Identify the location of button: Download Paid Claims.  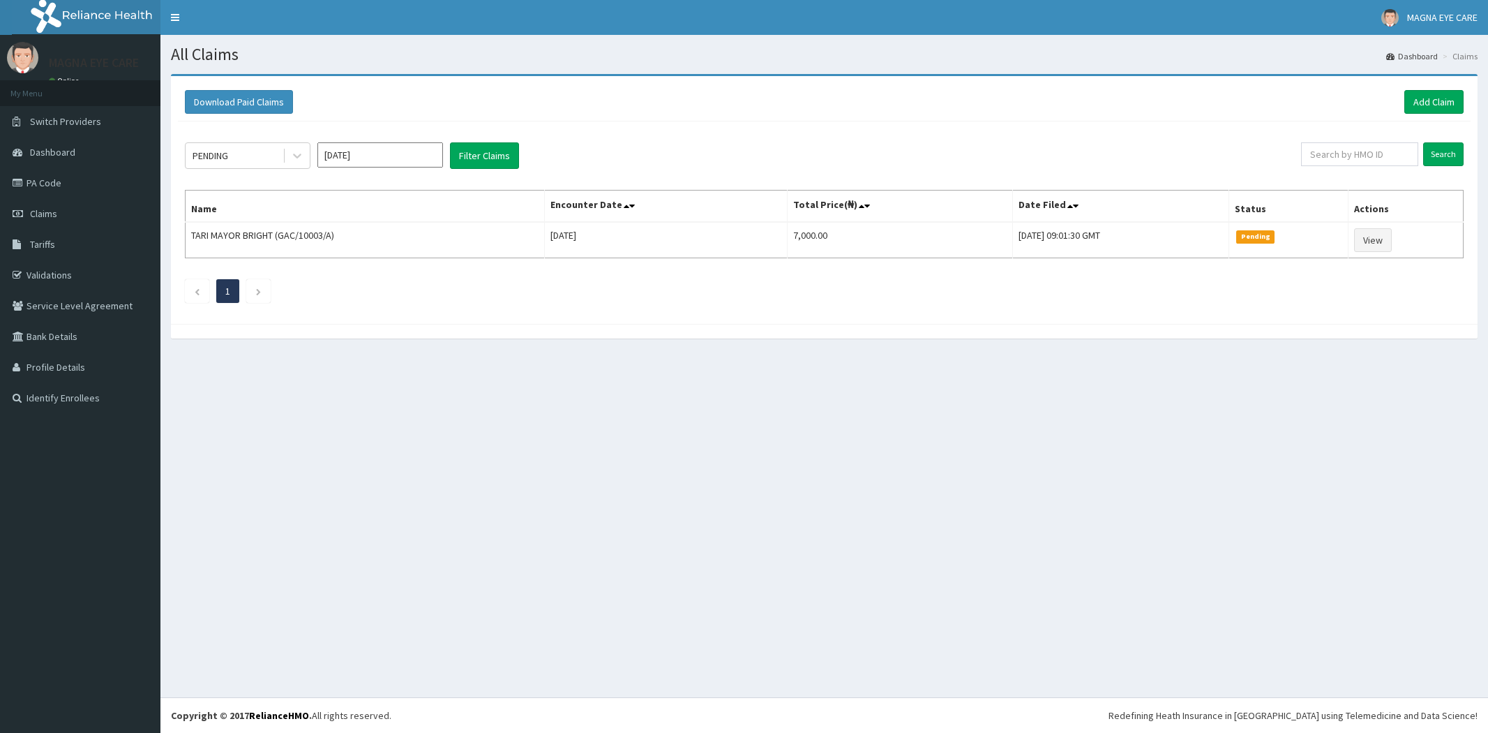
(239, 102).